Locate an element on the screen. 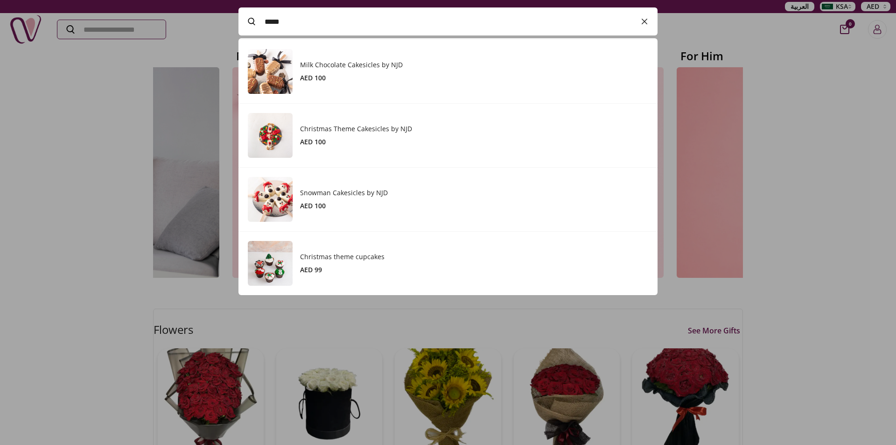 This screenshot has width=896, height=445. a: Product ImageChristmas Theme Cakesicles by NJDAED 100 is located at coordinates (448, 135).